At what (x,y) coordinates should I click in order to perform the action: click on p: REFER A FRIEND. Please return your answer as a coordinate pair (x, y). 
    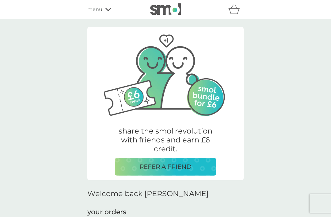
    Looking at the image, I should click on (166, 166).